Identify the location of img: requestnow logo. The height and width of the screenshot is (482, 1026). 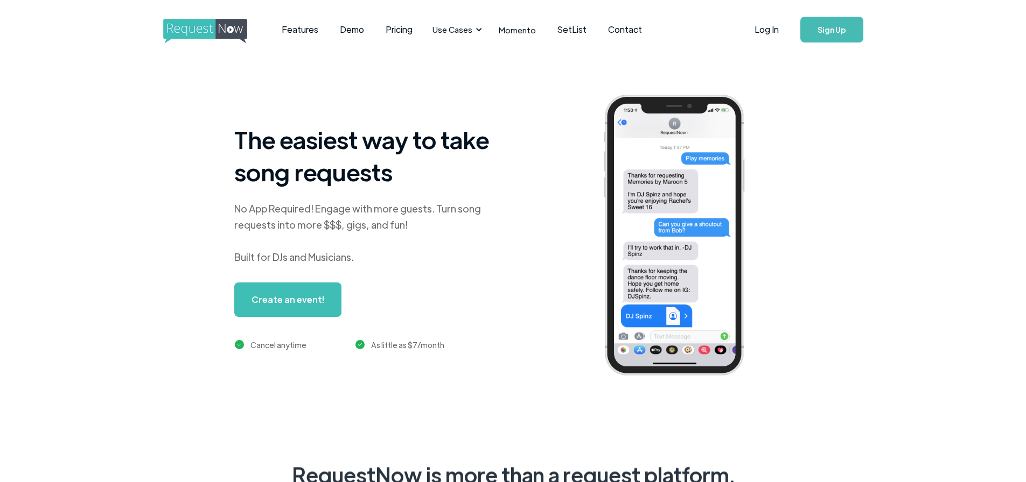
(215, 31).